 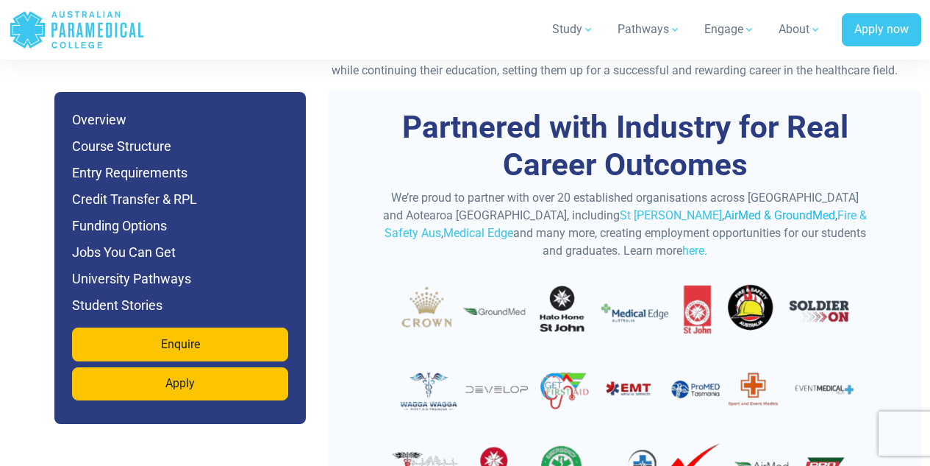 What do you see at coordinates (478, 232) in the screenshot?
I see `a: Medical Edge` at bounding box center [478, 232].